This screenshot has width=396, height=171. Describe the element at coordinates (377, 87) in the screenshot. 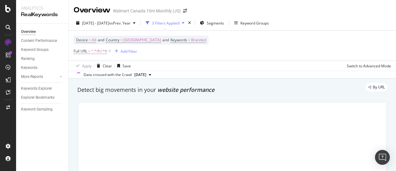

I see `div: legacy label` at that location.